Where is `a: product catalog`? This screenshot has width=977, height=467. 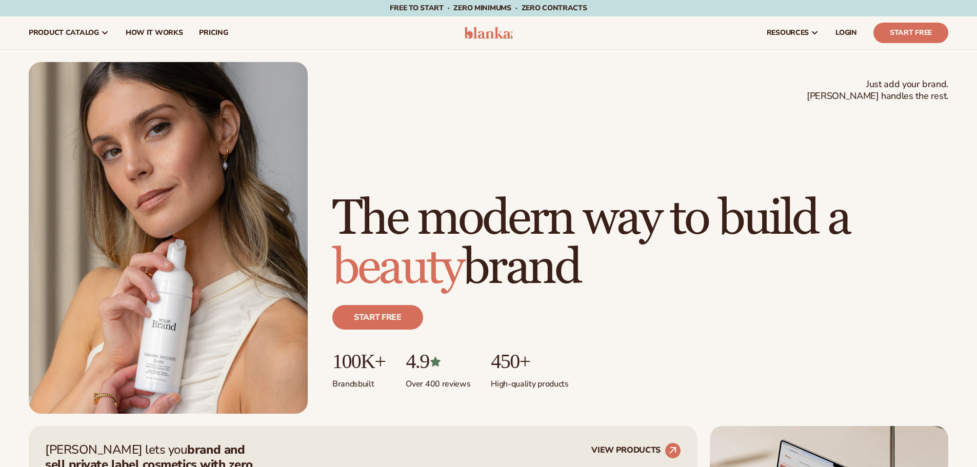
a: product catalog is located at coordinates (69, 33).